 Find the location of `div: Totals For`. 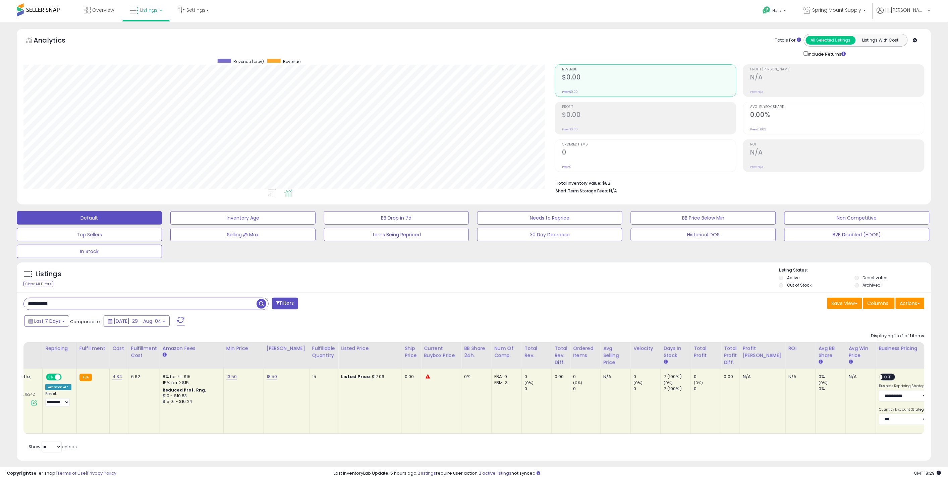

div: Totals For is located at coordinates (788, 40).